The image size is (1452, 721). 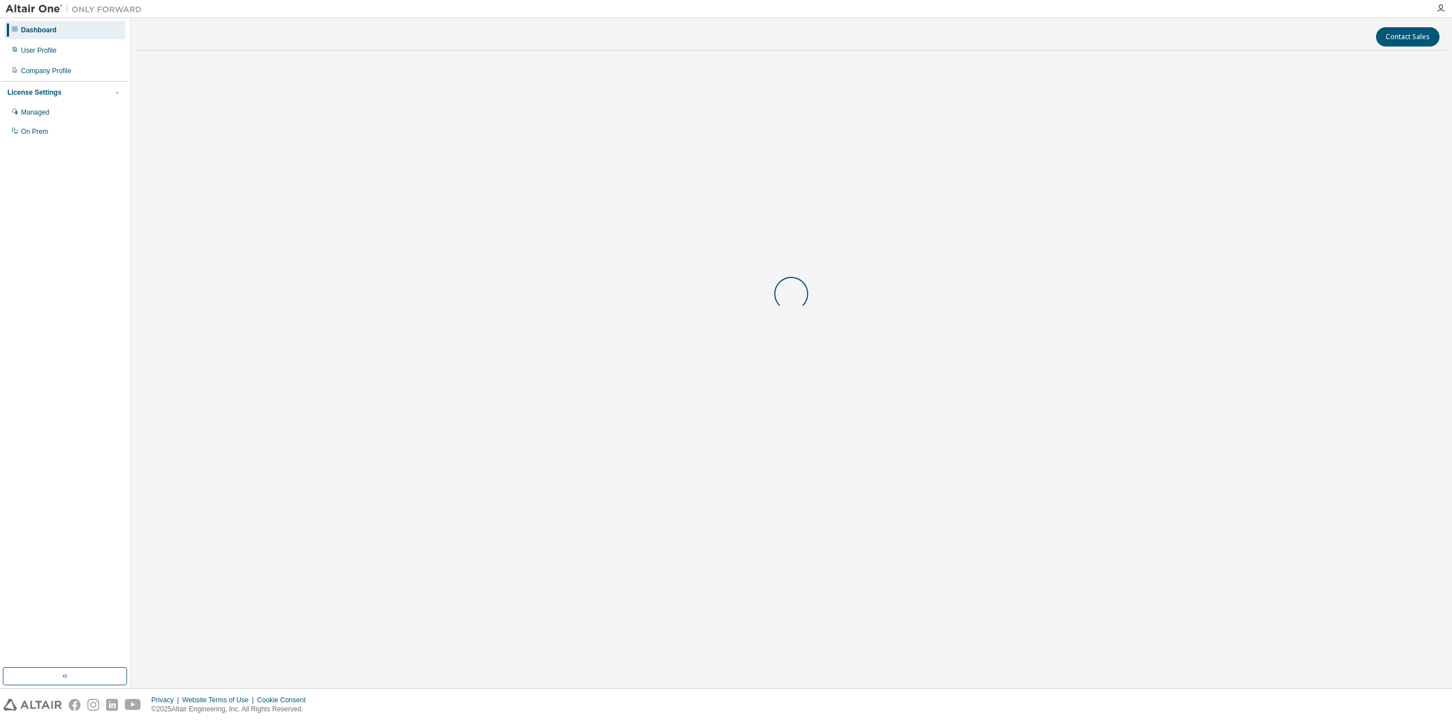 What do you see at coordinates (284, 700) in the screenshot?
I see `div: Cookie Consent` at bounding box center [284, 700].